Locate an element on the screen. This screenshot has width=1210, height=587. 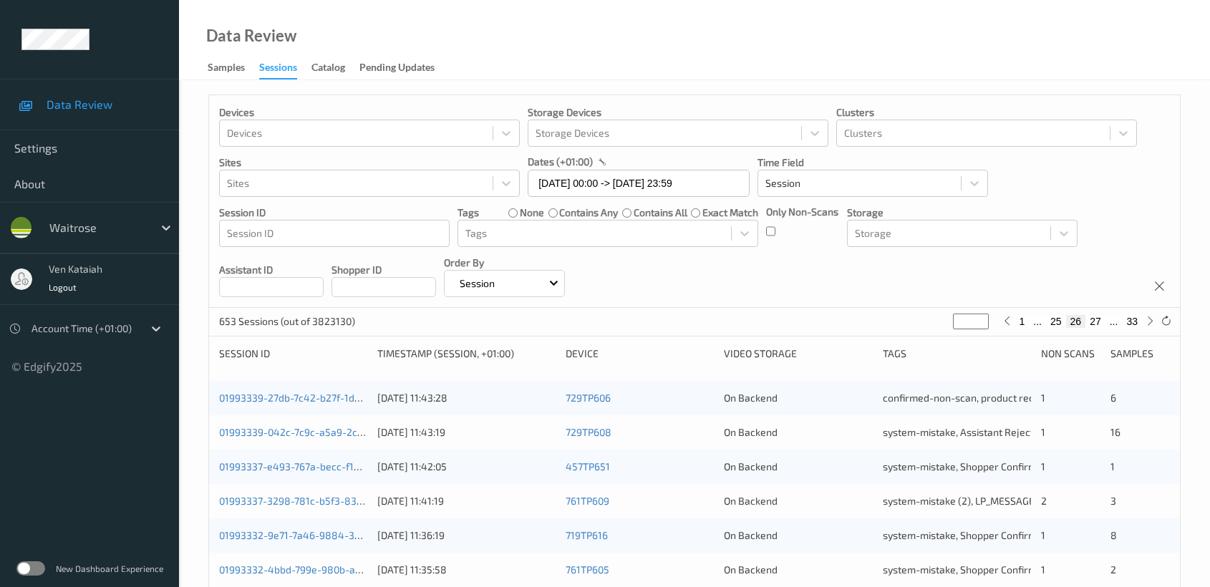
a: 01993337-3298-781c-b5f3-8308dac8ba54 is located at coordinates (317, 501).